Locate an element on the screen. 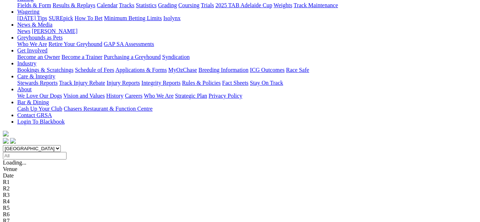 Image resolution: width=480 pixels, height=222 pixels. a: Care & Integrity is located at coordinates (36, 76).